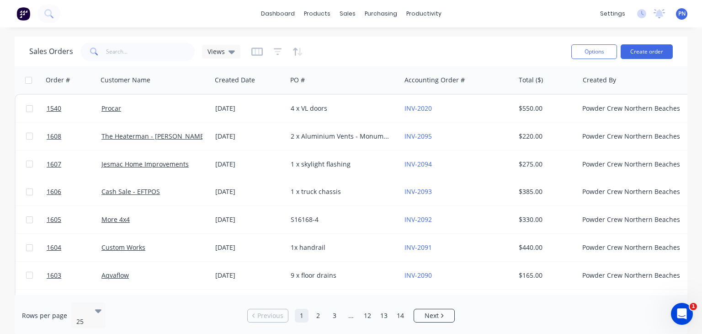 The width and height of the screenshot is (702, 334). Describe the element at coordinates (54, 275) in the screenshot. I see `span: 1603` at that location.